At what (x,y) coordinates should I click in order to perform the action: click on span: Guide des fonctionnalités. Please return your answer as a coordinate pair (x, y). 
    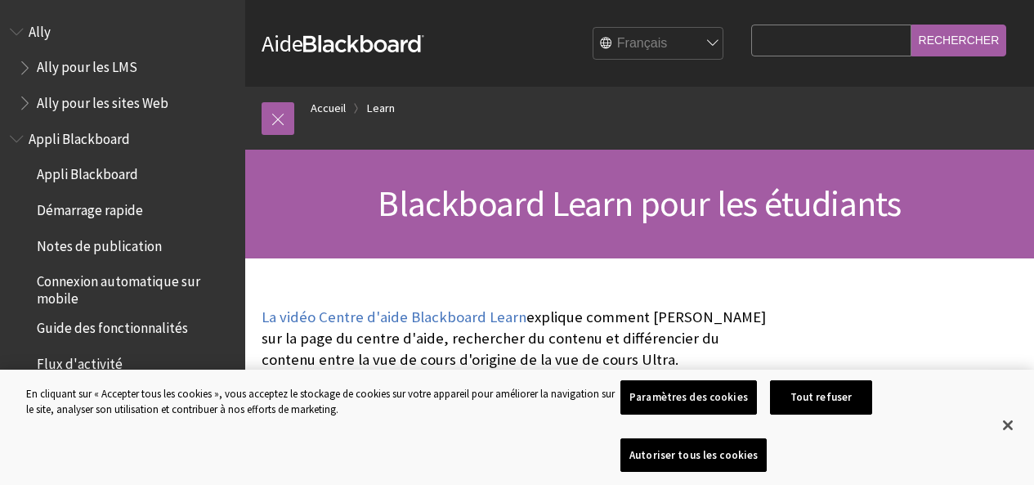
    Looking at the image, I should click on (112, 325).